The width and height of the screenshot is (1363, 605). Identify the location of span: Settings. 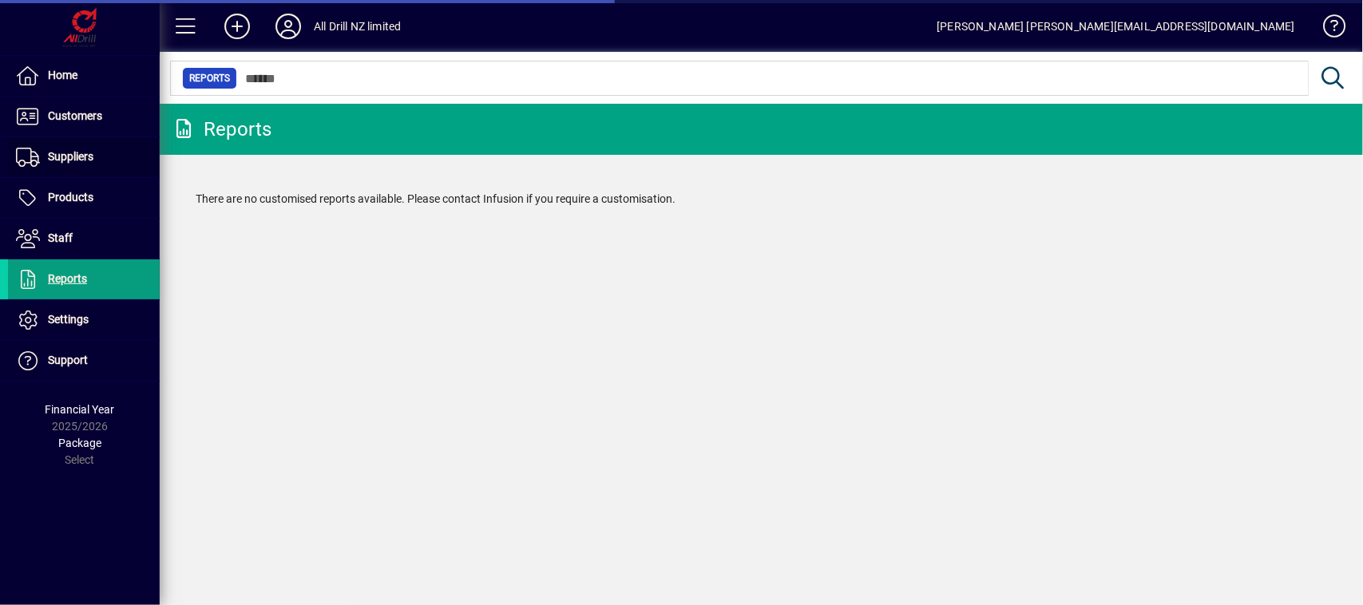
(68, 319).